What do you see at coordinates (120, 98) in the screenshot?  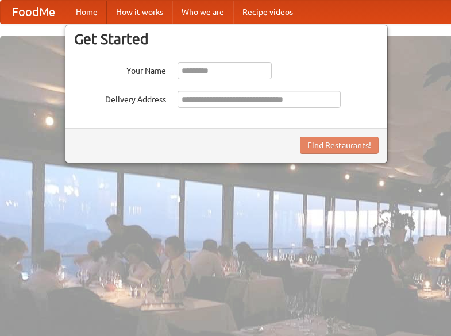 I see `label: Delivery Address` at bounding box center [120, 98].